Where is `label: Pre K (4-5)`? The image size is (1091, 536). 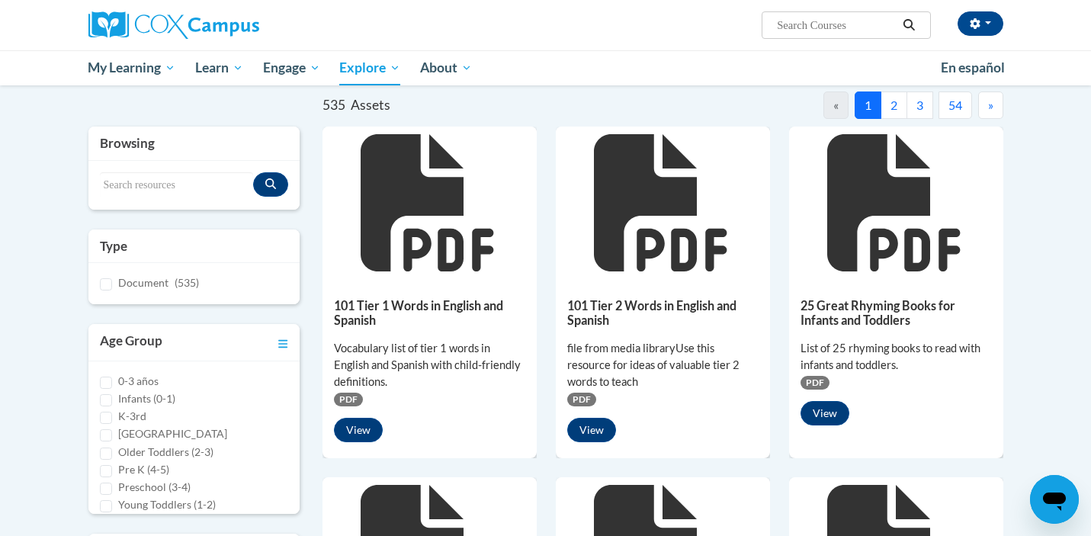
label: Pre K (4-5) is located at coordinates (143, 470).